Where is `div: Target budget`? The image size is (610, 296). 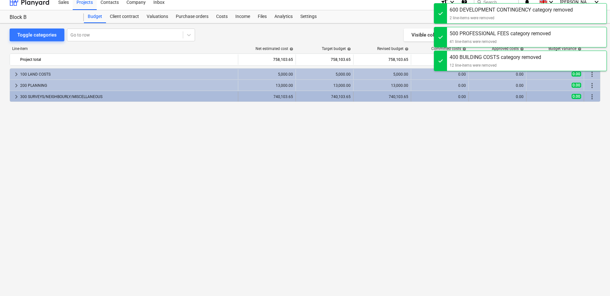
div: Target budget is located at coordinates (336, 49).